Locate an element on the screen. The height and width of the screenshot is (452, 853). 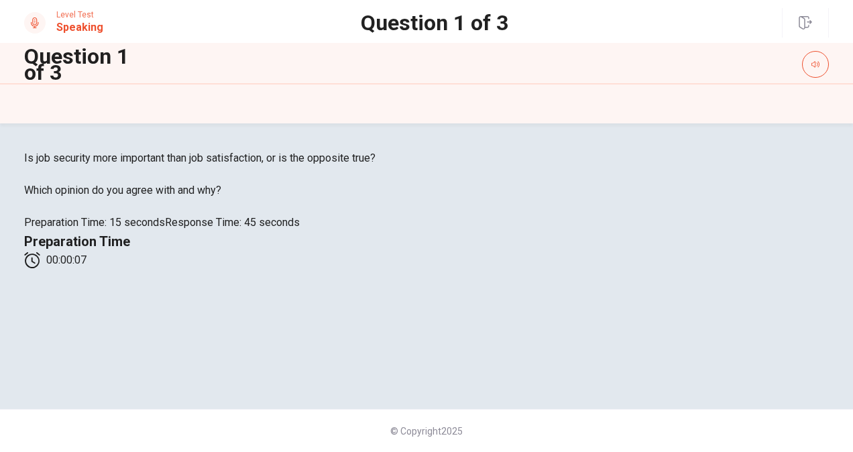
span: Level Test is located at coordinates (80, 15).